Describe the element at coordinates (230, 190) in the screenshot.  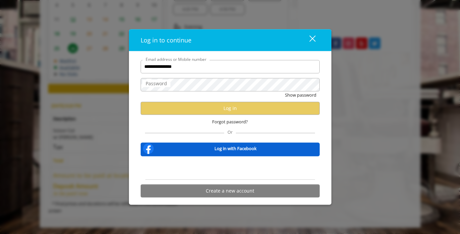
I see `button: Create a new account` at that location.